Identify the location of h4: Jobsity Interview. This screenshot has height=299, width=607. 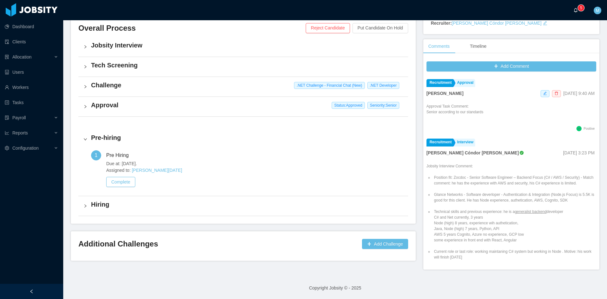
(247, 45).